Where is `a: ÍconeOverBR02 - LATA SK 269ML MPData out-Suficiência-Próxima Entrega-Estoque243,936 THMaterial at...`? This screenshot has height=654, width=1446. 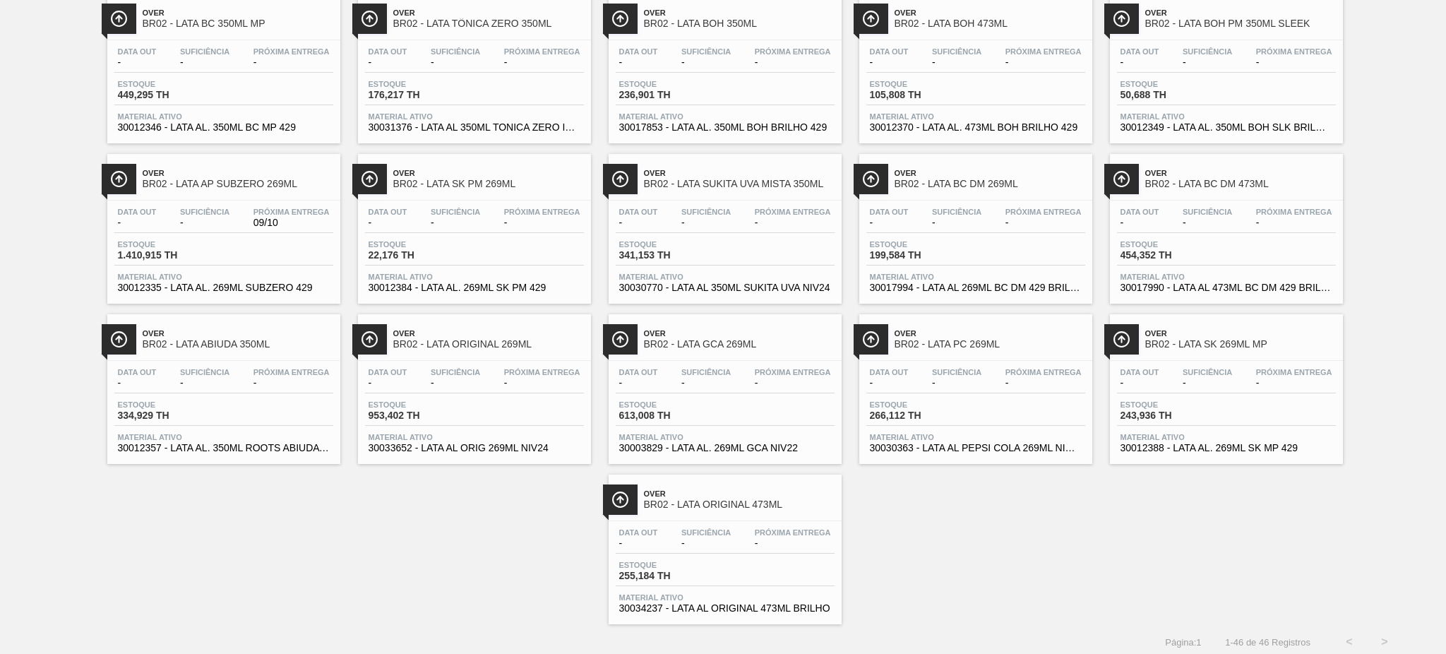
a: ÍconeOverBR02 - LATA SK 269ML MPData out-Suficiência-Próxima Entrega-Estoque243,936 THMaterial at... is located at coordinates (1225, 384).